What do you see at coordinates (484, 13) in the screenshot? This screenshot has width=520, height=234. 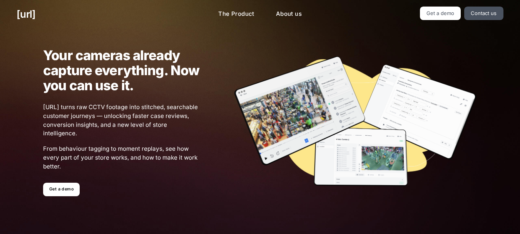 I see `a: Contact us` at bounding box center [484, 13].